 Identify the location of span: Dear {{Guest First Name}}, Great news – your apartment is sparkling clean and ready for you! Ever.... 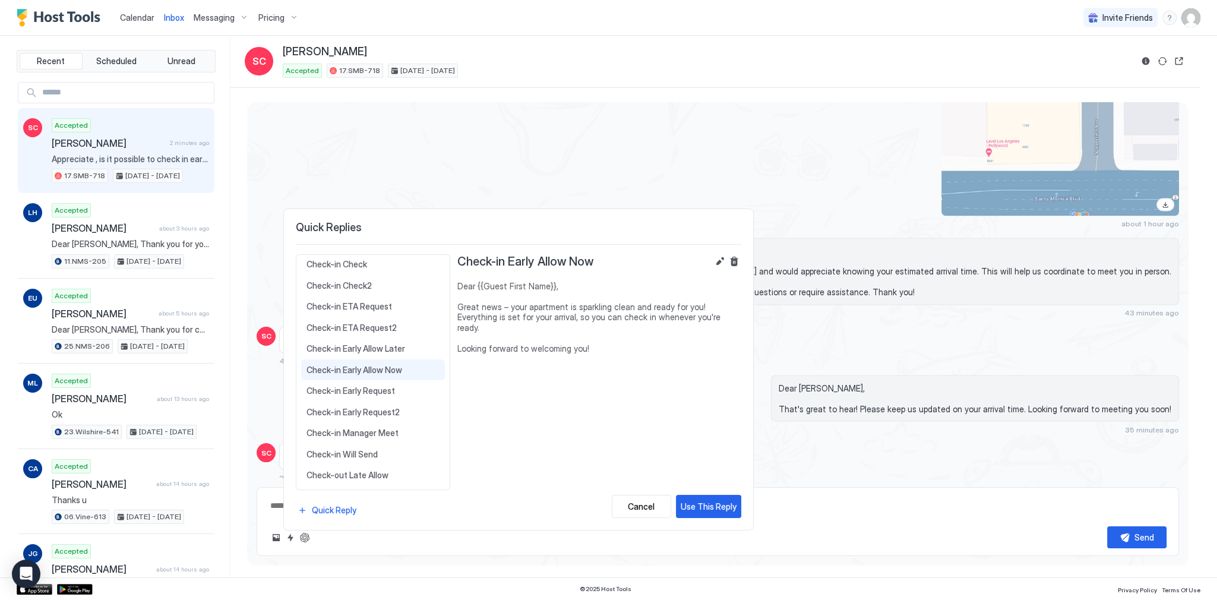
(599, 317).